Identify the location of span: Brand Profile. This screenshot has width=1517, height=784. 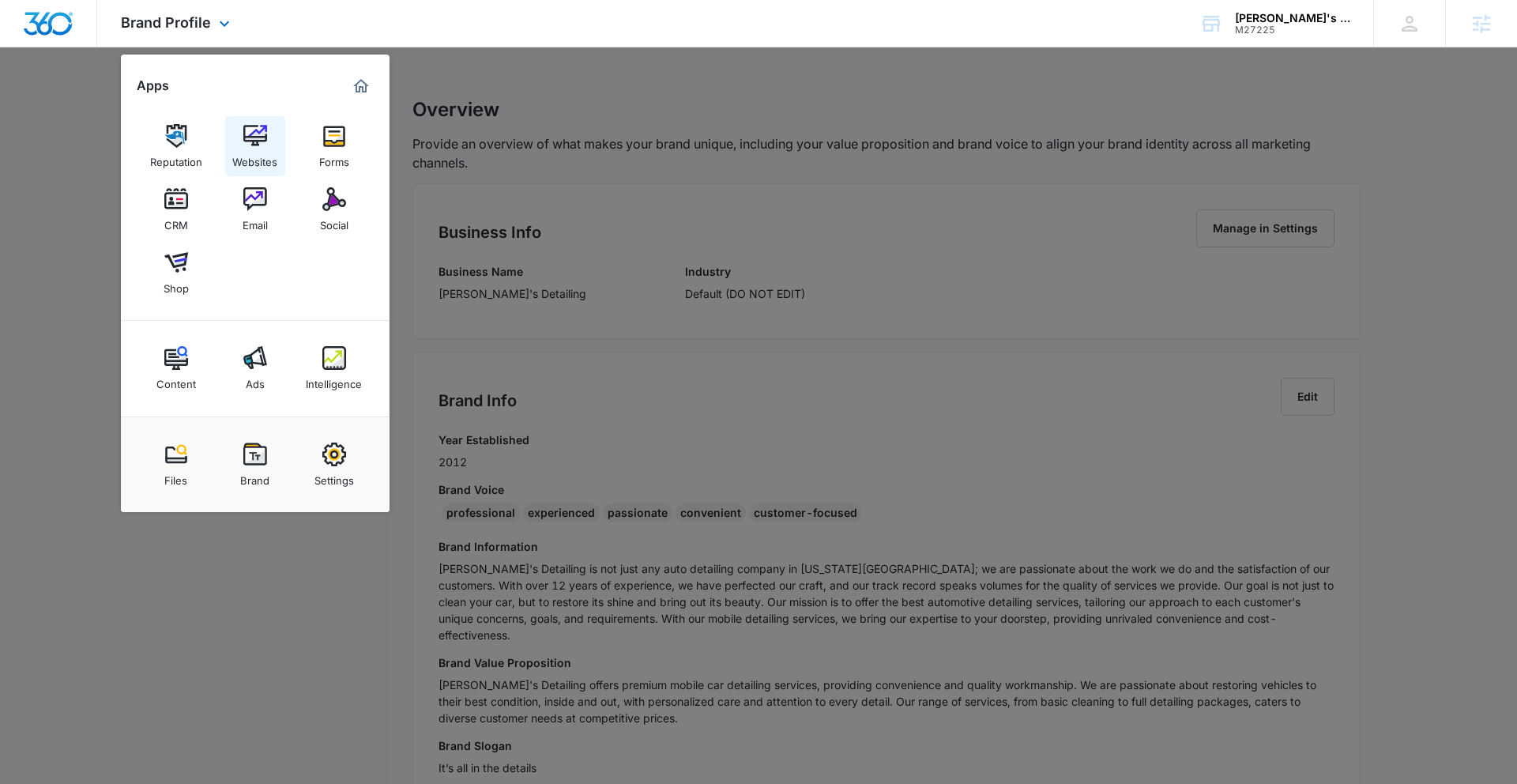
(166, 22).